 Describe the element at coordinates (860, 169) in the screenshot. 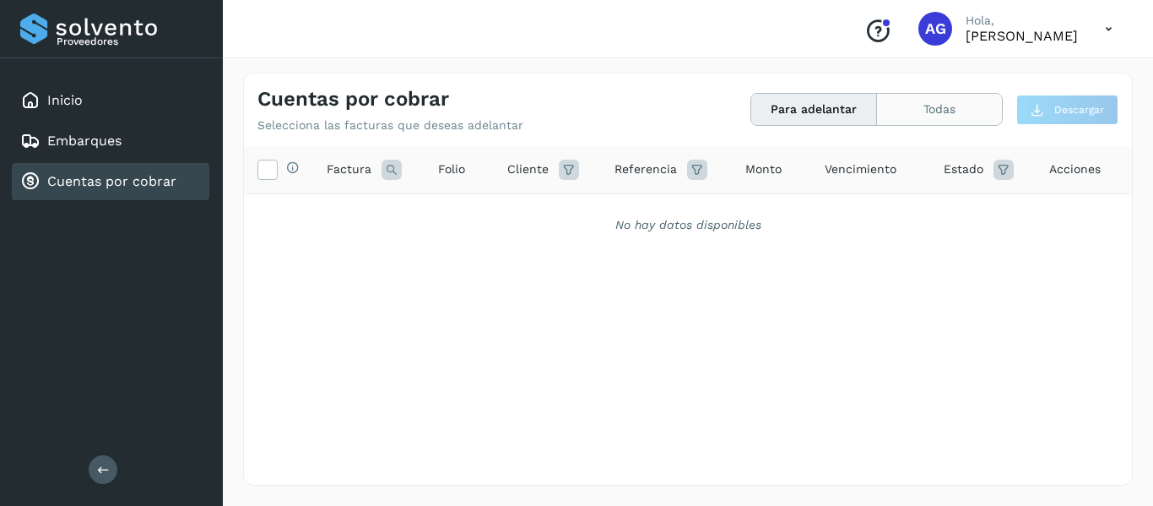

I see `span: Vencimiento` at that location.